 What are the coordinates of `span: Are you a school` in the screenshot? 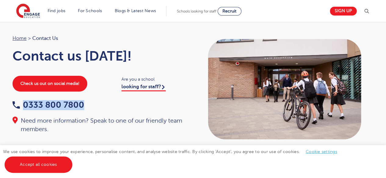 It's located at (154, 79).